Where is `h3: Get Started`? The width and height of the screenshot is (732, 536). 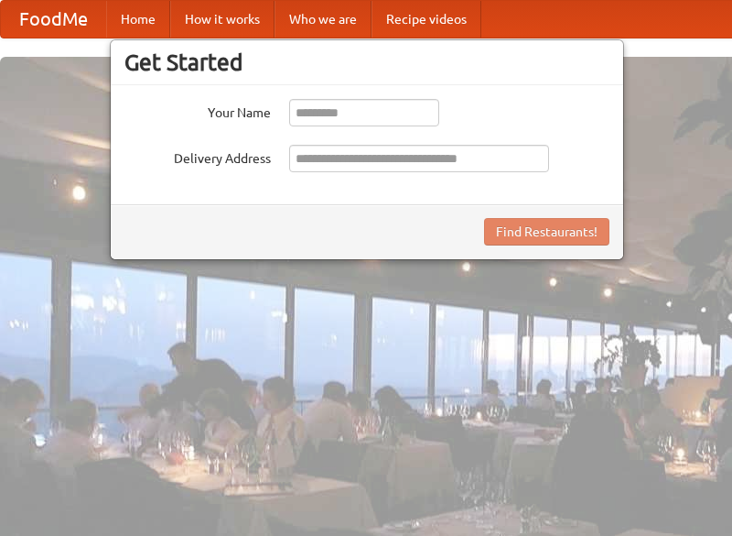 h3: Get Started is located at coordinates (367, 62).